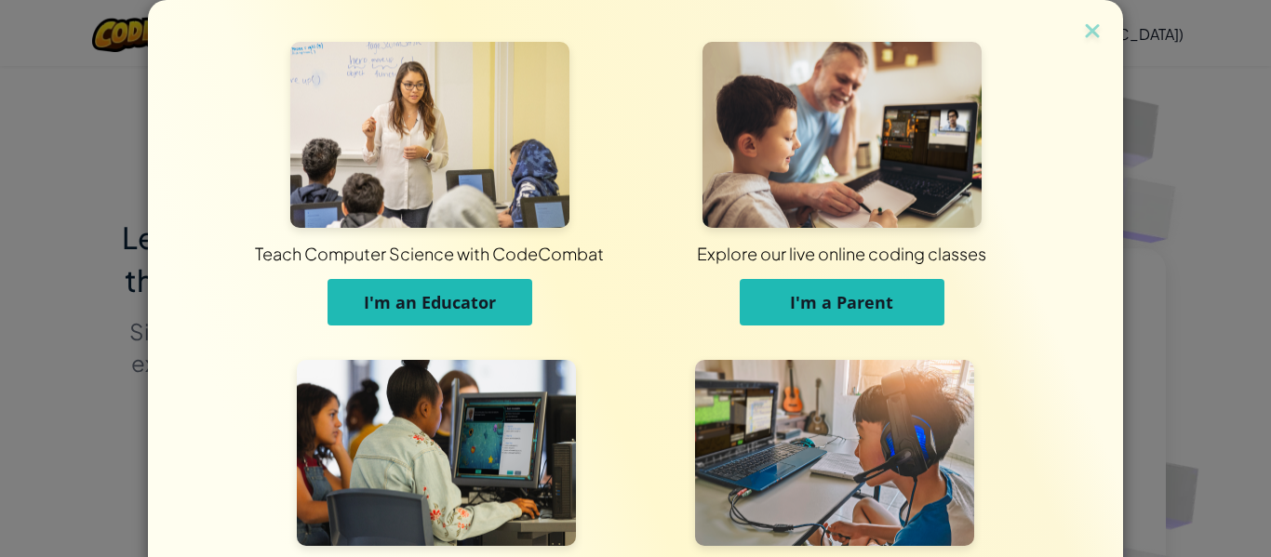 This screenshot has height=557, width=1271. What do you see at coordinates (834, 453) in the screenshot?
I see `img: For Individuals` at bounding box center [834, 453].